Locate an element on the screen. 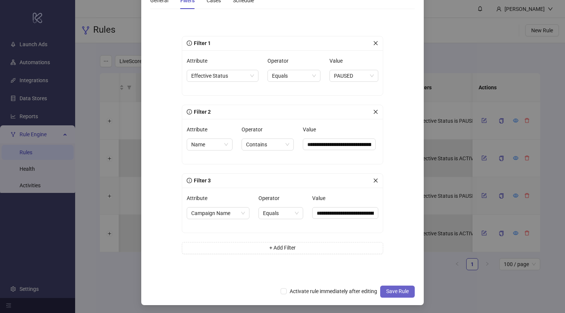 This screenshot has height=313, width=565. span: Activate rule immediately after editing is located at coordinates (333, 291).